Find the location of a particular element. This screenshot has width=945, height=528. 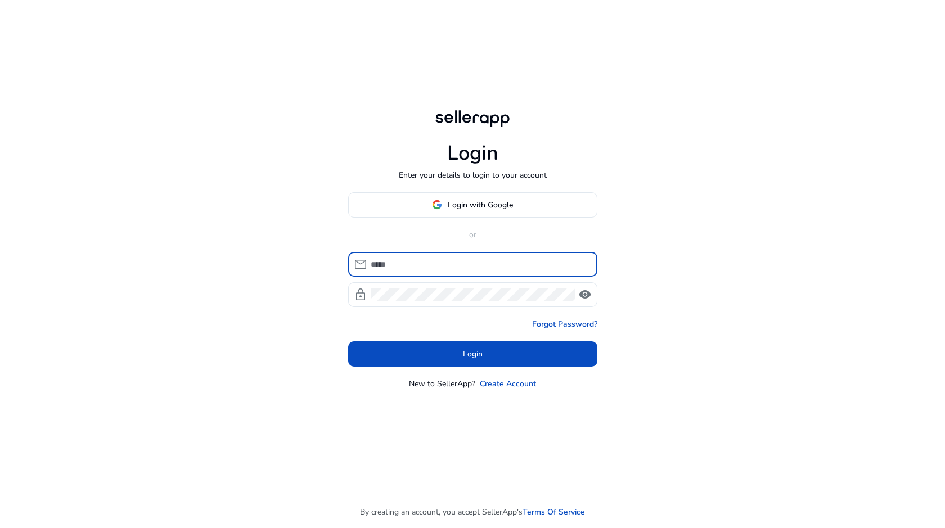

span: visibility is located at coordinates (585, 295).